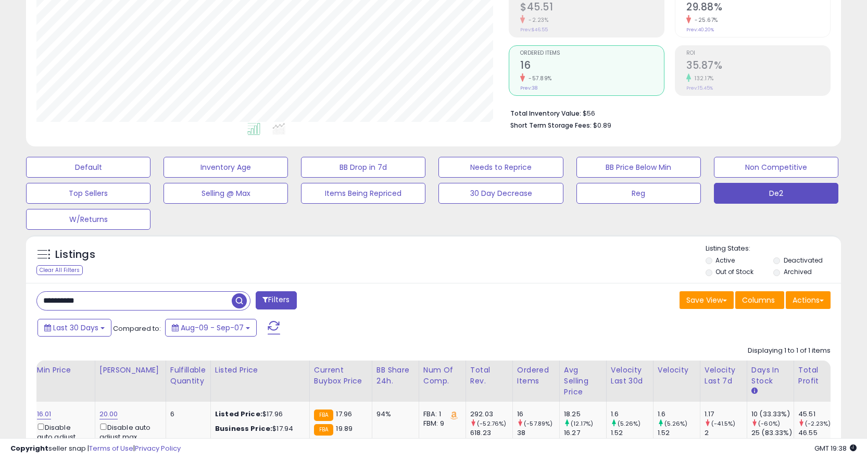 The height and width of the screenshot is (459, 867). I want to click on small: (-52.76%), so click(491, 423).